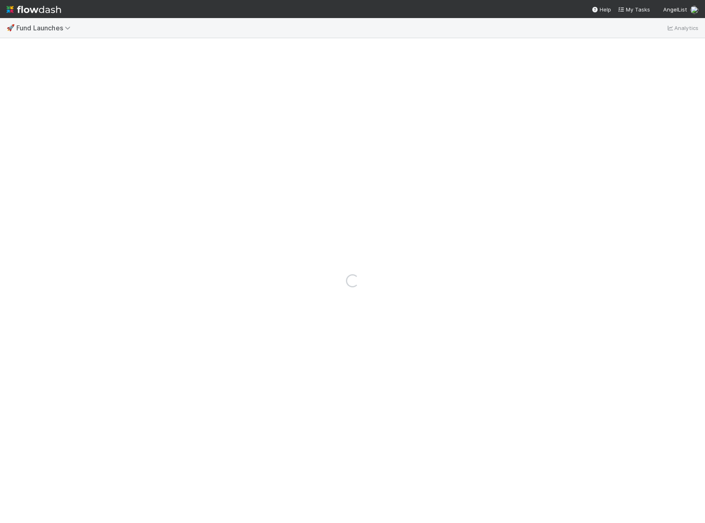  Describe the element at coordinates (634, 9) in the screenshot. I see `a: My Tasks` at that location.